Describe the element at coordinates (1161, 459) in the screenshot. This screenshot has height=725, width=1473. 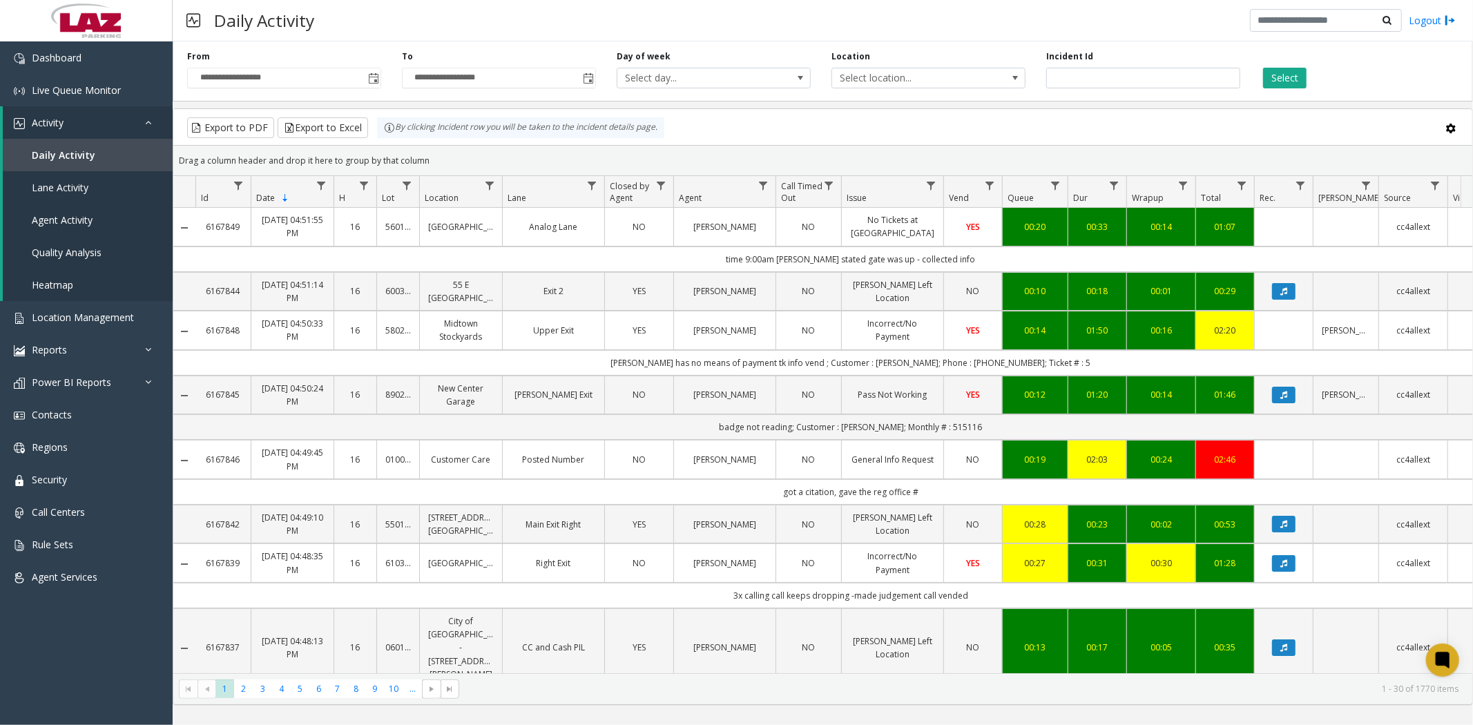
I see `div: 00:24` at that location.